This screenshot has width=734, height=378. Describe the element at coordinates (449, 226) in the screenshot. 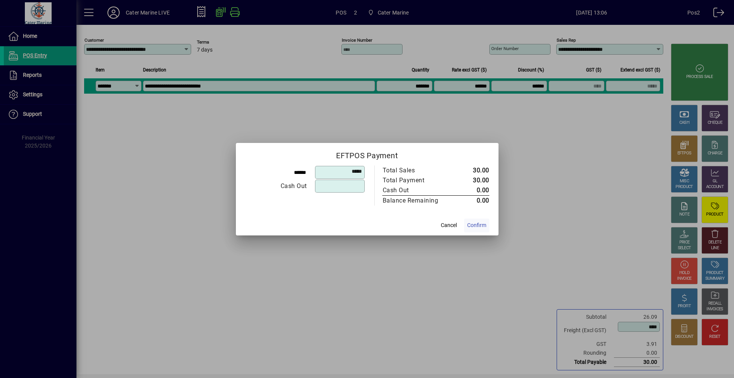

I see `button: Cancel` at that location.